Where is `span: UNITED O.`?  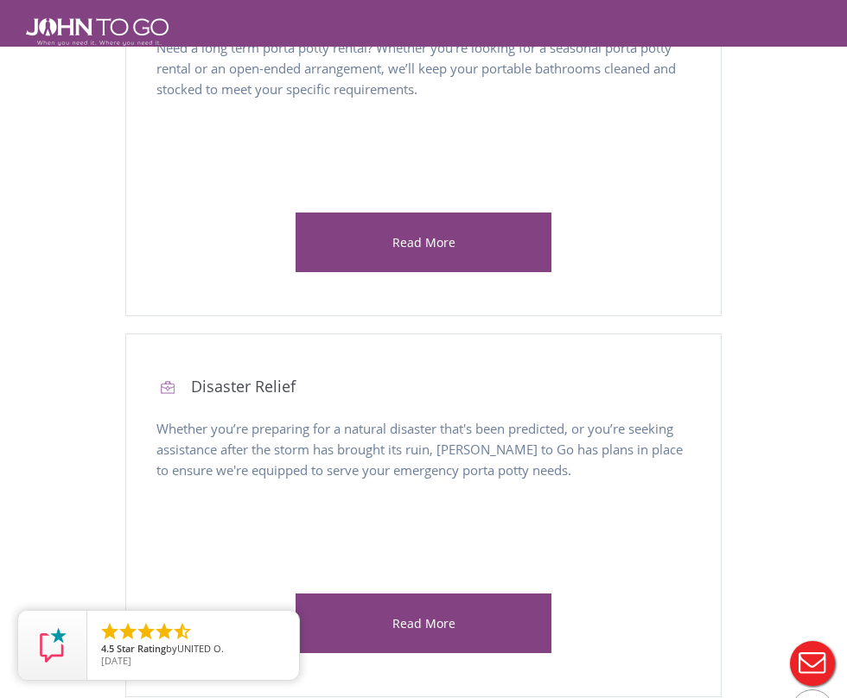
span: UNITED O. is located at coordinates (200, 648).